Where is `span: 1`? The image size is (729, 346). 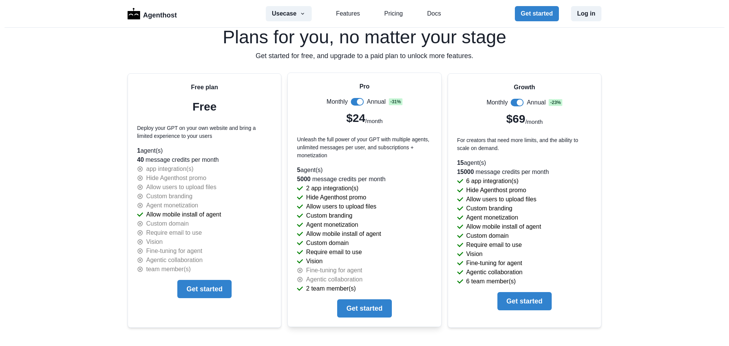
span: 1 is located at coordinates (139, 150).